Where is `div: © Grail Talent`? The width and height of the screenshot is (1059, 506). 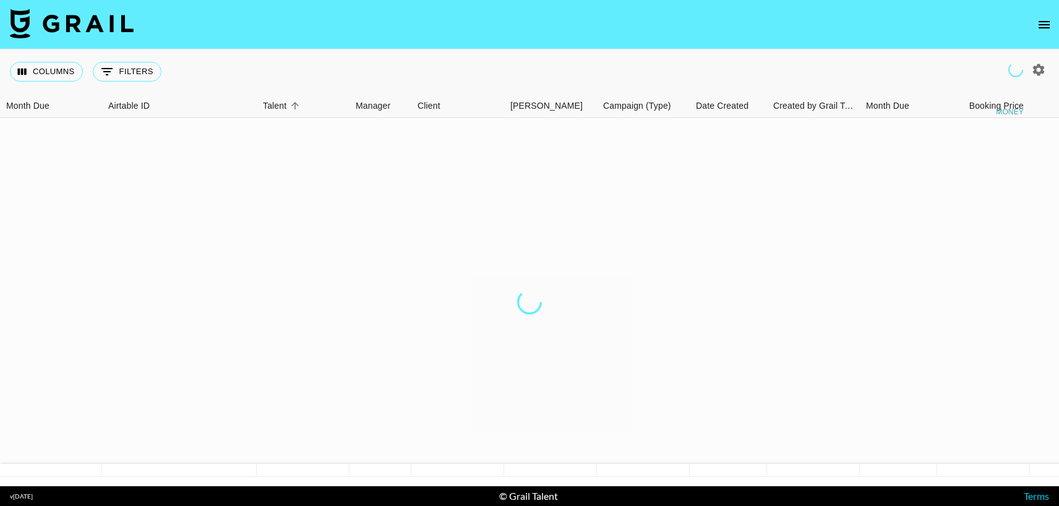 div: © Grail Talent is located at coordinates (528, 497).